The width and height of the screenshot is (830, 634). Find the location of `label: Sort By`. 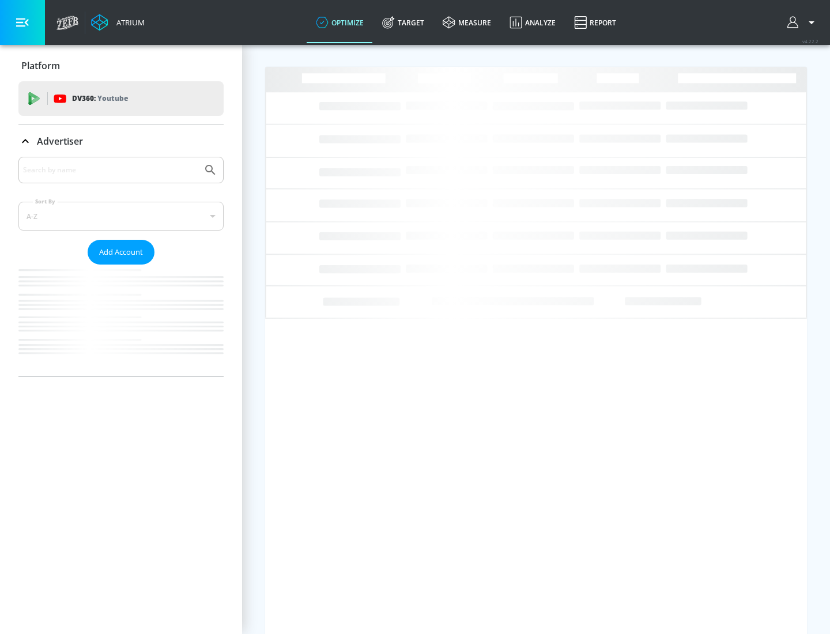

label: Sort By is located at coordinates (45, 201).